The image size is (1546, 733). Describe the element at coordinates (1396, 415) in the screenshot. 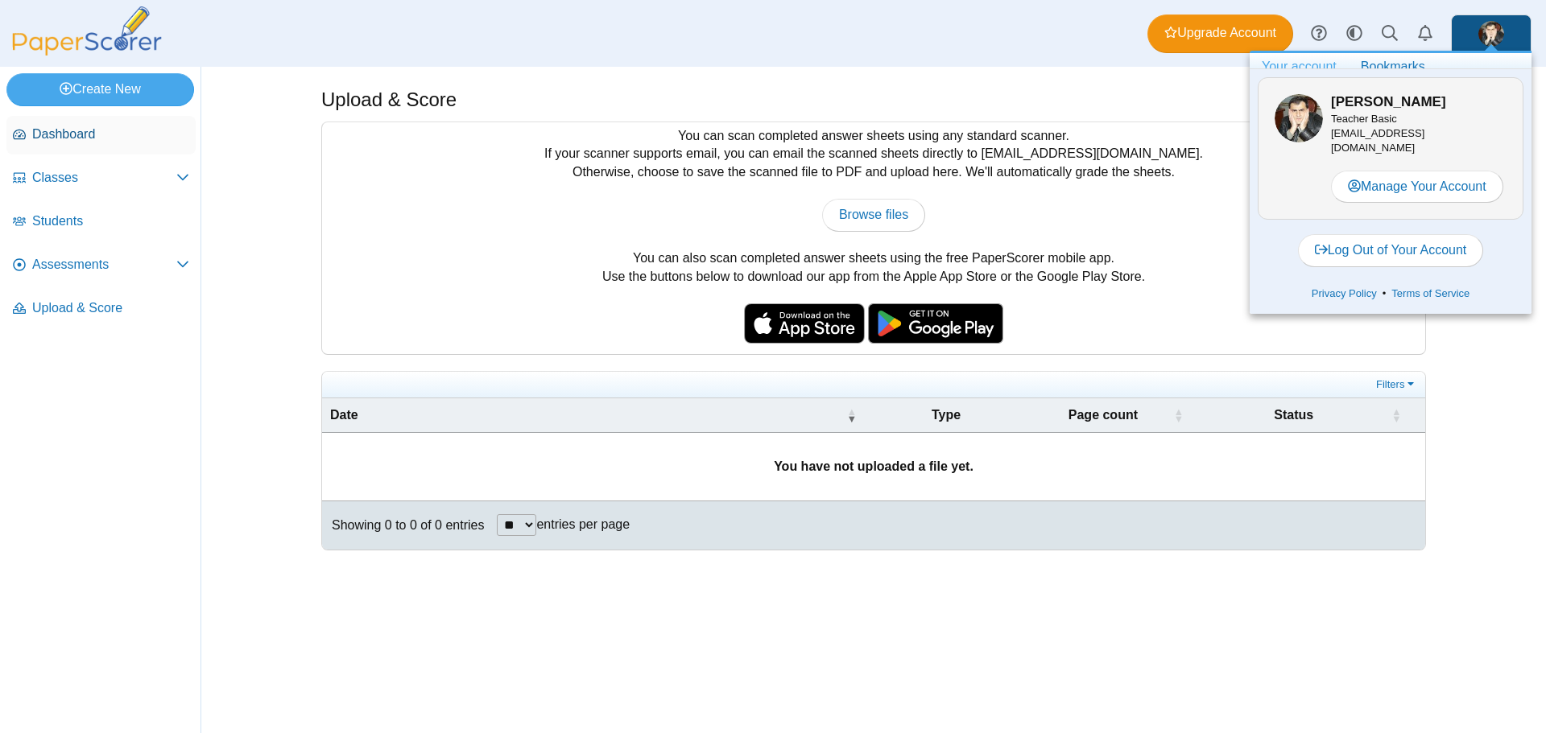

I see `span: Status : Activate to sort` at that location.